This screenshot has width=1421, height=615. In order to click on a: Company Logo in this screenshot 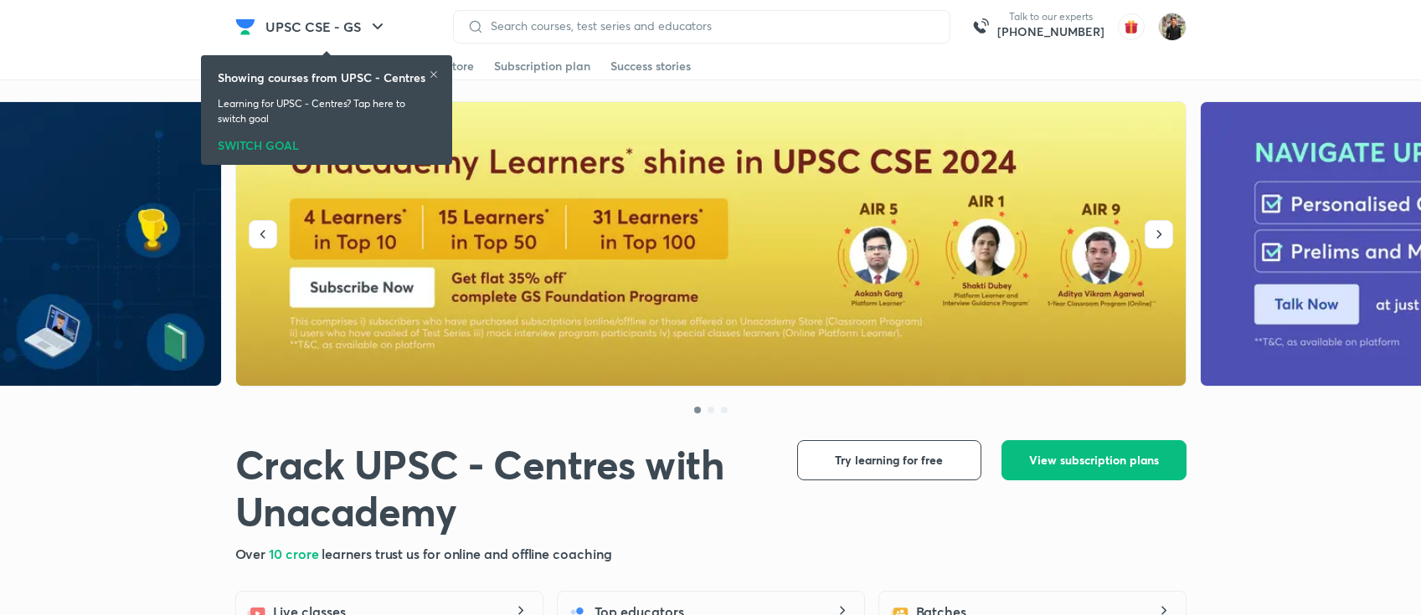, I will do `click(245, 27)`.